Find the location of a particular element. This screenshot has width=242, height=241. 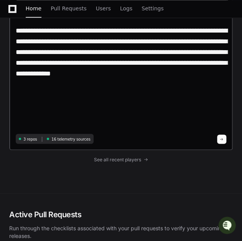

h2: Active Pull Requests is located at coordinates (121, 214).